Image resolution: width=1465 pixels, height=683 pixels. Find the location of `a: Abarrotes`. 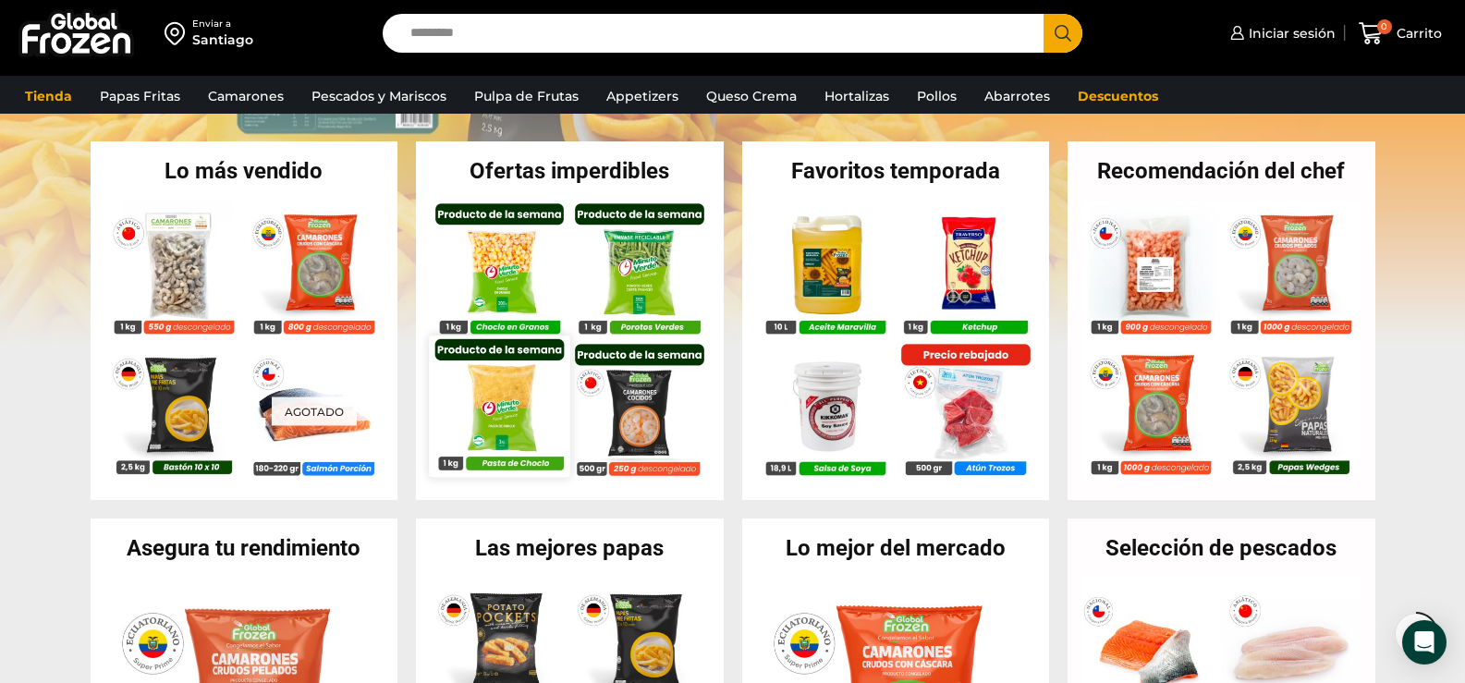

a: Abarrotes is located at coordinates (1017, 96).